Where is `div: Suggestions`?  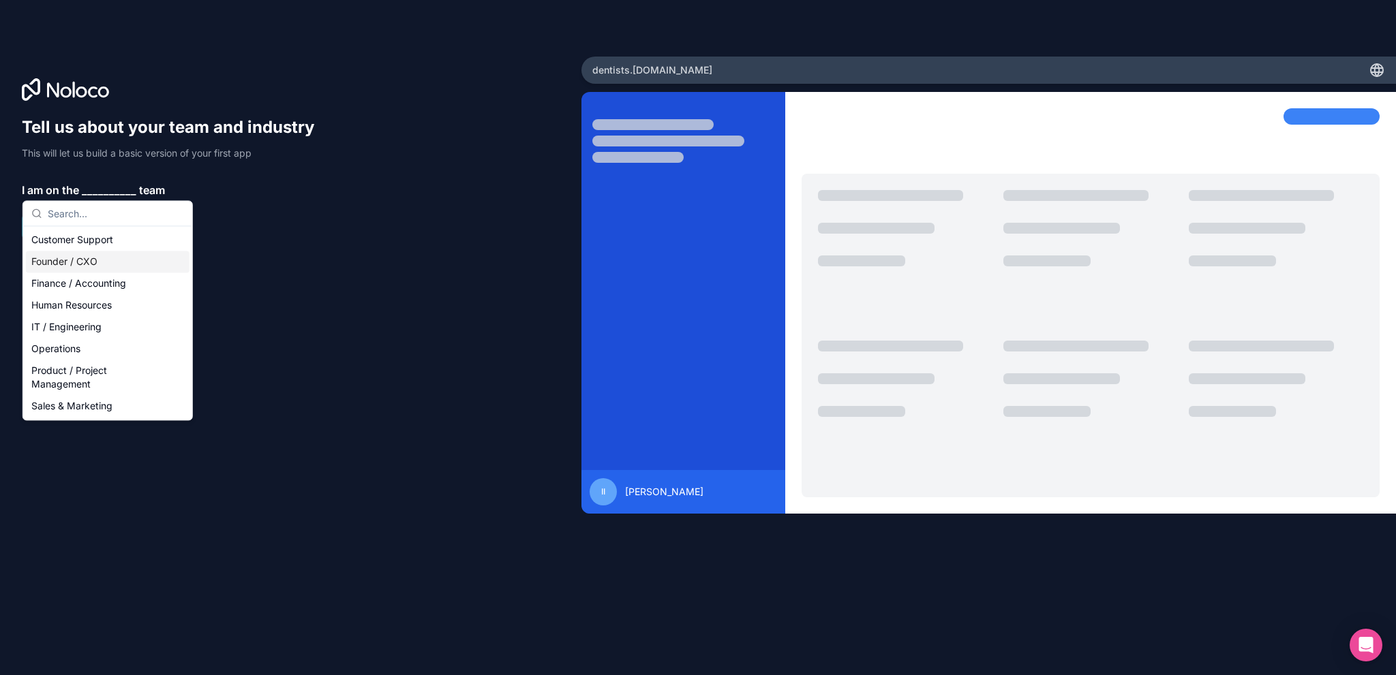 div: Suggestions is located at coordinates (108, 323).